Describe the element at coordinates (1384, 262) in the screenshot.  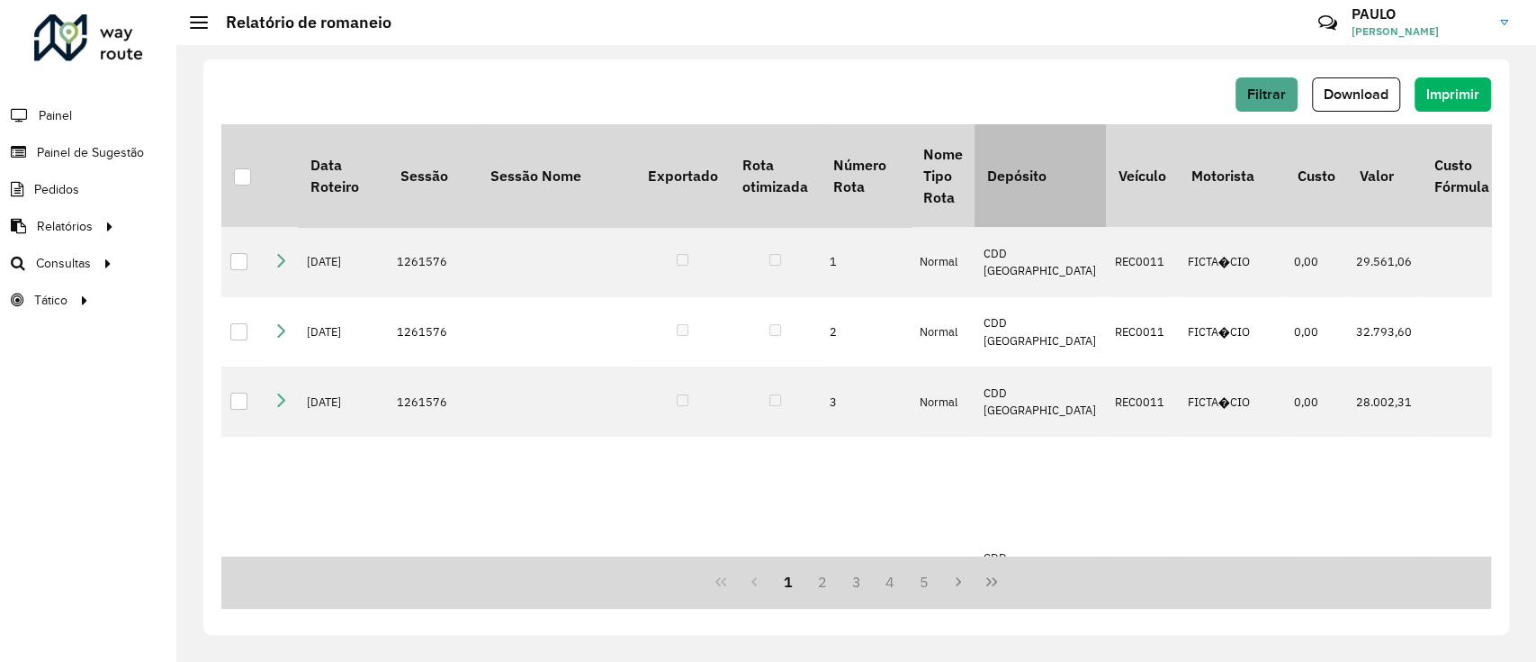
I see `td: 29.561,06` at that location.